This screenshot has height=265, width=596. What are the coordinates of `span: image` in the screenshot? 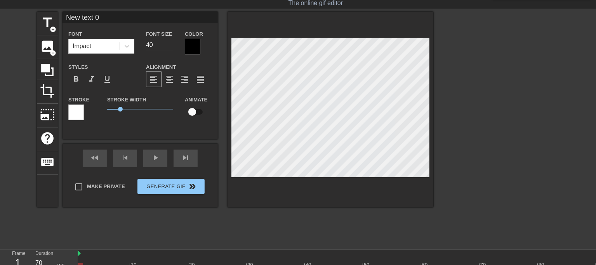 It's located at (47, 46).